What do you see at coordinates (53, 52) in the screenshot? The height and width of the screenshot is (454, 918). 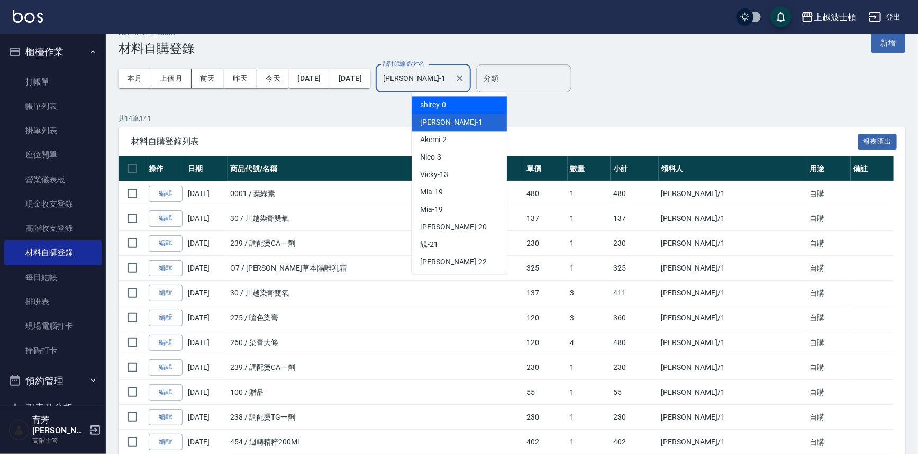 I see `button: 櫃檯作業` at bounding box center [53, 52].